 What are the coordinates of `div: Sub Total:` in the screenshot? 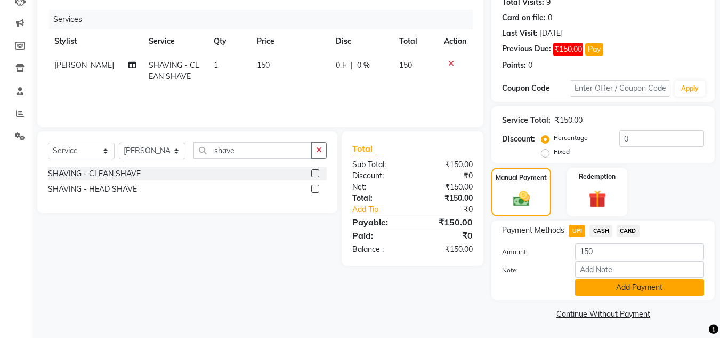 It's located at (379, 164).